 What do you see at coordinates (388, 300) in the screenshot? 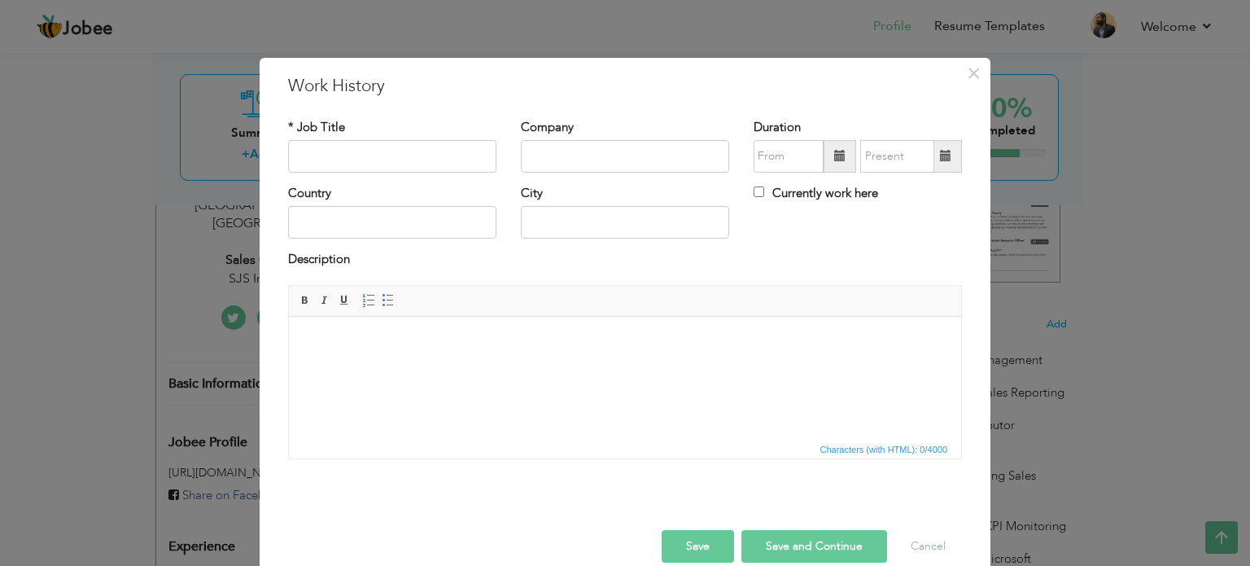
I see `a: Insert/Remove Bulleted List` at bounding box center [388, 300].